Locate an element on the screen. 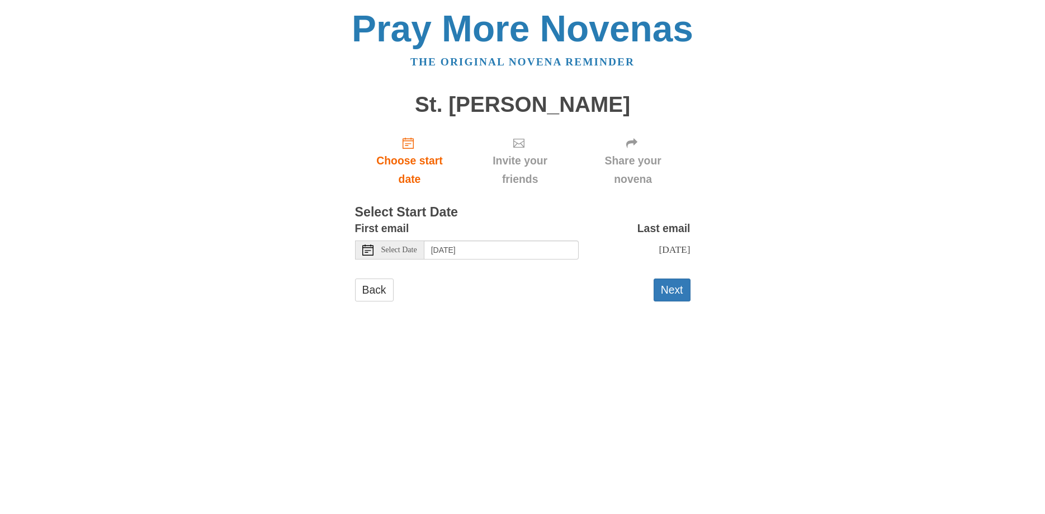 This screenshot has height=514, width=1045. a: The original novena reminder is located at coordinates (522, 62).